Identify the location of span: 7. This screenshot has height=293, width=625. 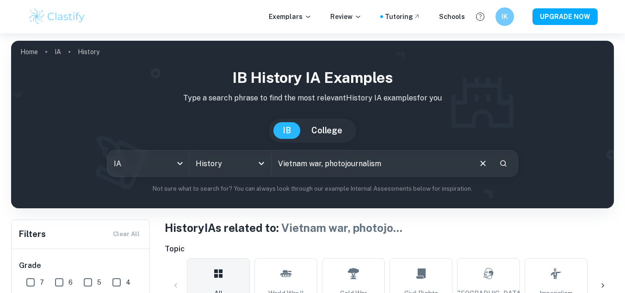
(42, 282).